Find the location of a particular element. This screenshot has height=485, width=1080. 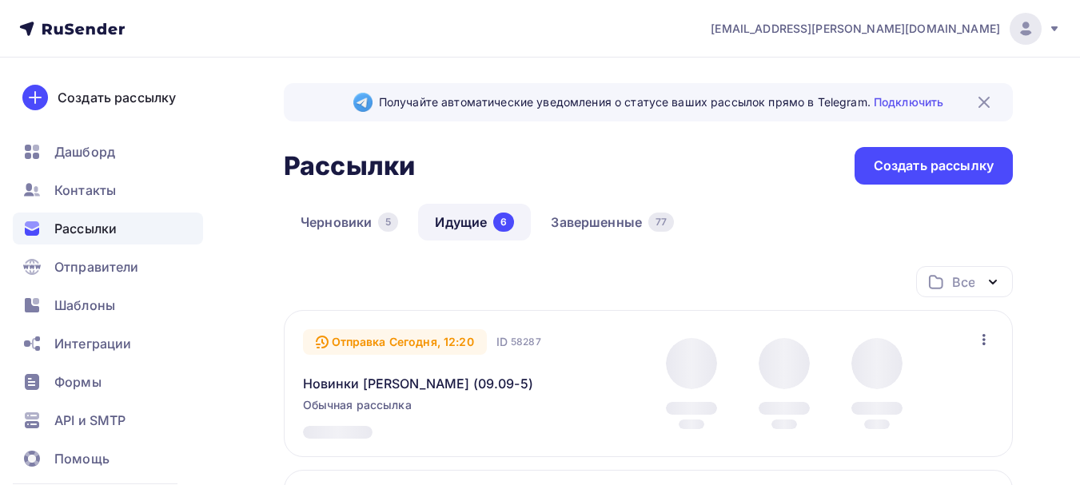

div: Отправка Сегодня, 12:20 is located at coordinates (395, 342).